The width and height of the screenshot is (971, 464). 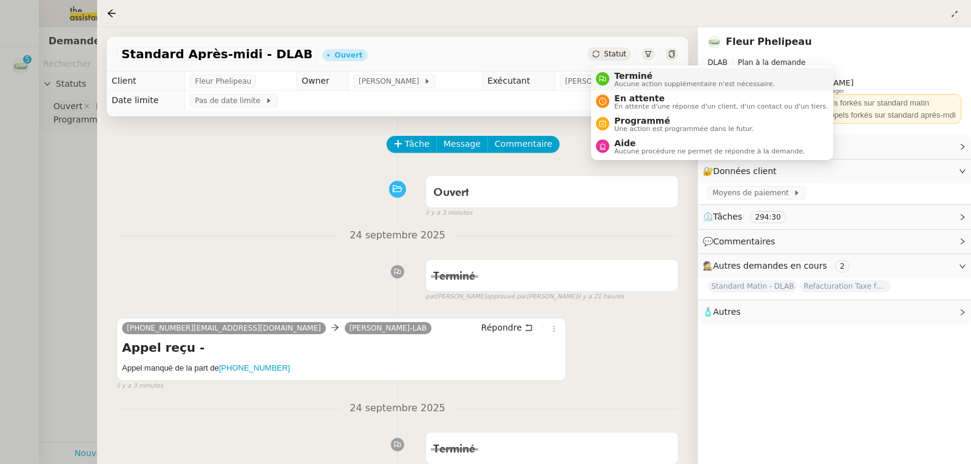 I want to click on span: Fleur Phelipeau, so click(x=223, y=81).